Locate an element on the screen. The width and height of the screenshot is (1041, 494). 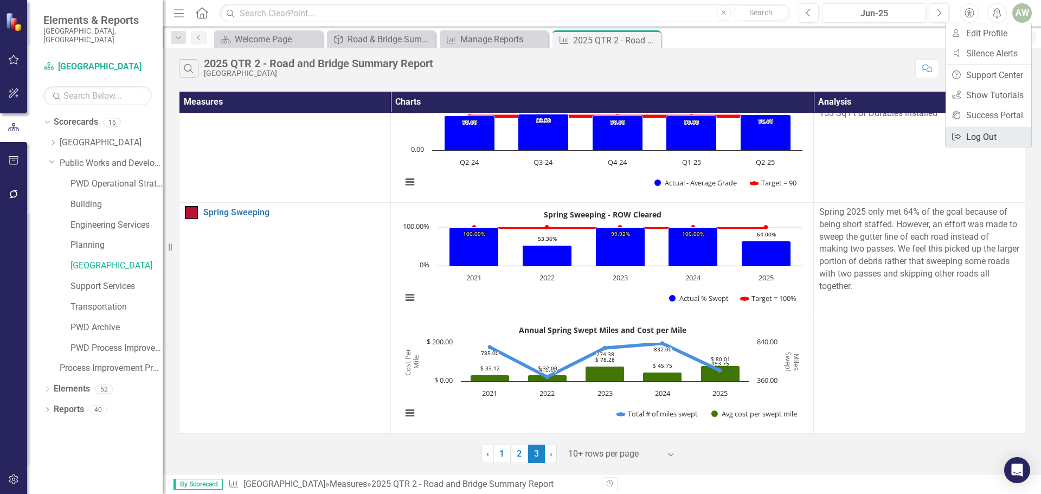
path: 2022, 100. Target = 100%. is located at coordinates (547, 227).